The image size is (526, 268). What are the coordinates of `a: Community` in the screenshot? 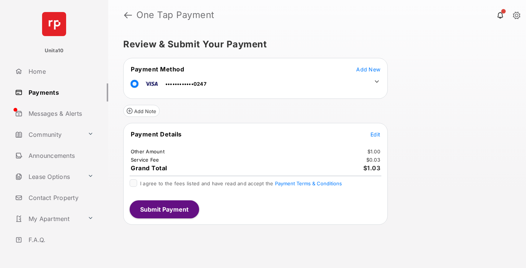 It's located at (48, 135).